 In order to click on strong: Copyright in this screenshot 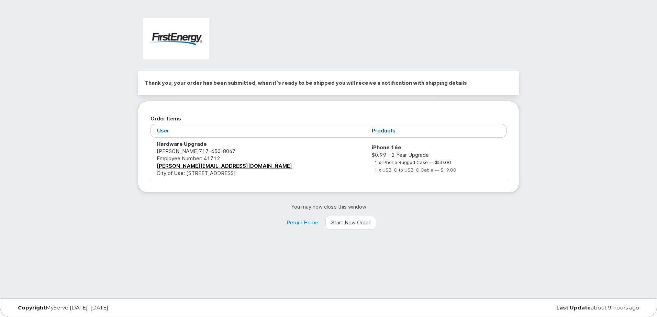, I will do `click(32, 308)`.